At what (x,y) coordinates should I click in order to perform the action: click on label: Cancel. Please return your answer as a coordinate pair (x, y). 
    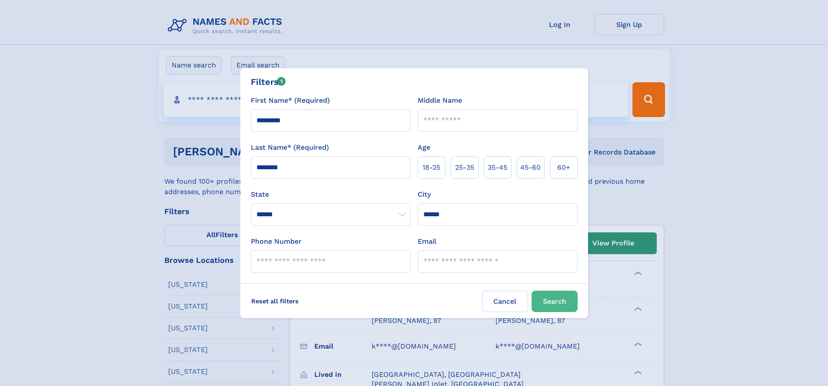
    Looking at the image, I should click on (505, 301).